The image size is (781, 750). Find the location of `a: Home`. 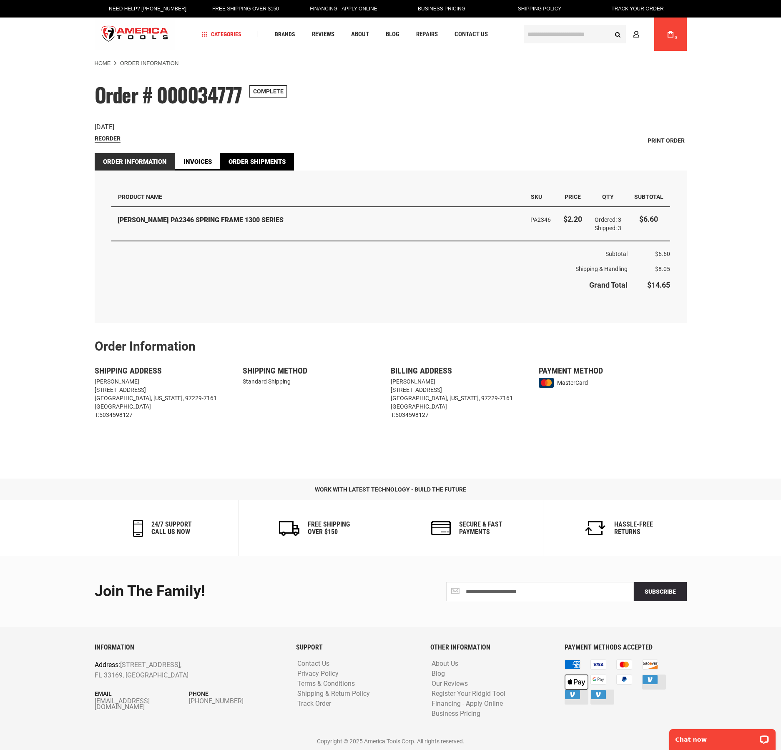

a: Home is located at coordinates (103, 63).